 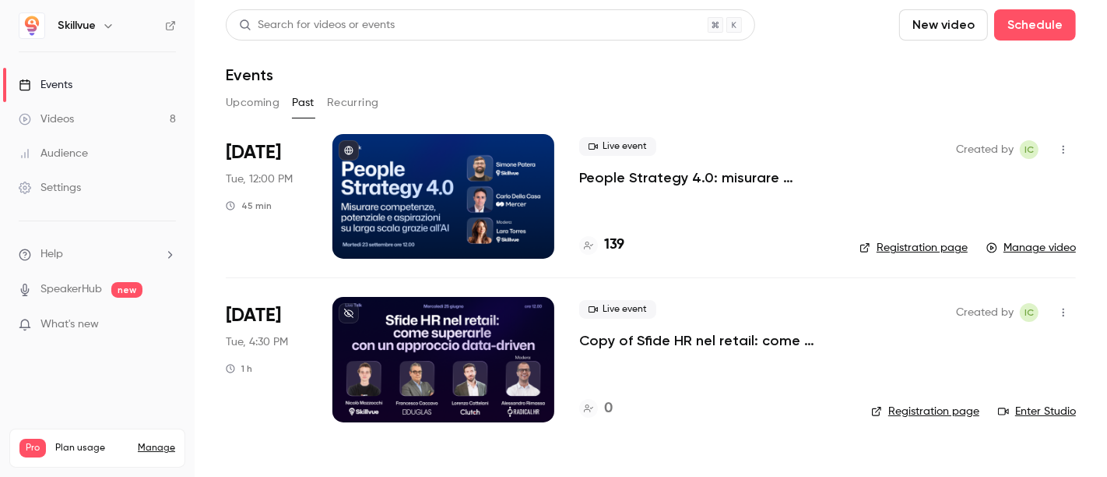 I want to click on button: Upcoming, so click(x=252, y=103).